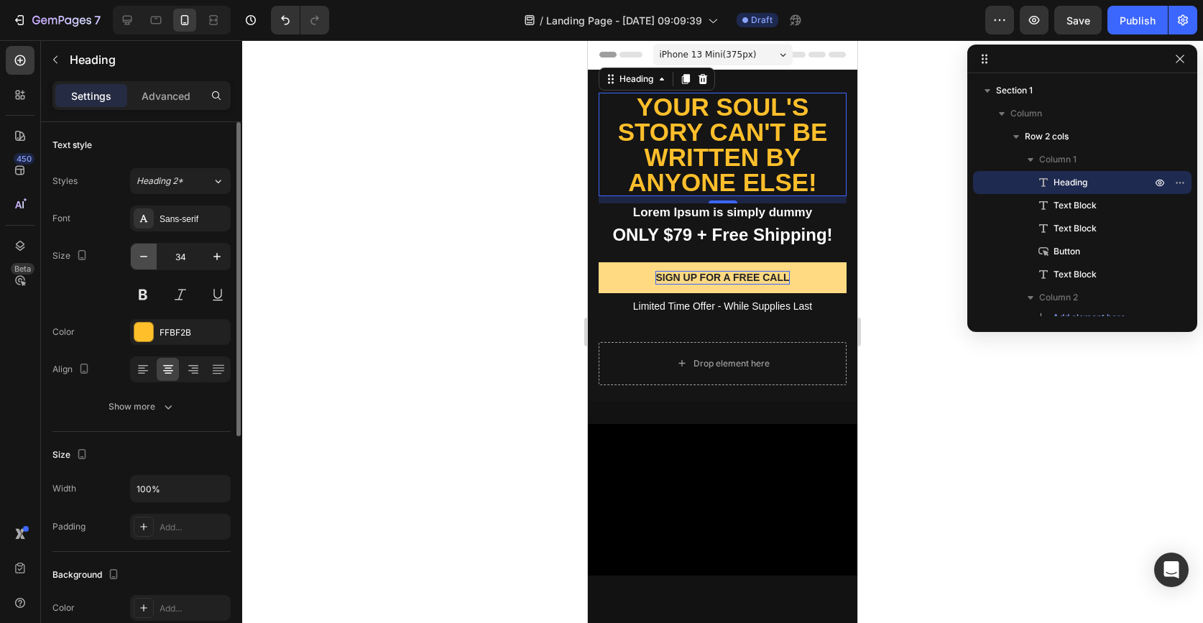 This screenshot has height=623, width=1203. I want to click on div: Publish, so click(1138, 20).